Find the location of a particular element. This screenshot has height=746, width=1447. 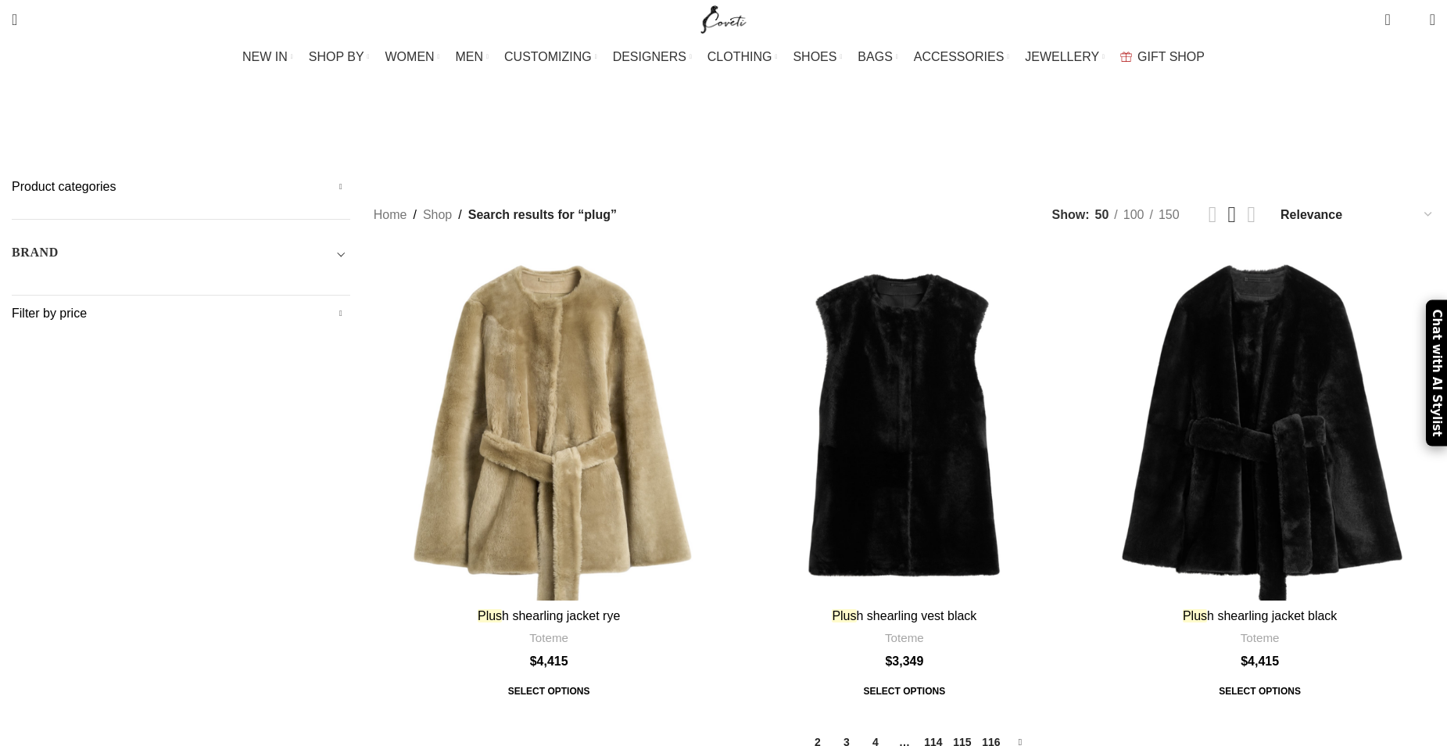

bdi: 3,349 is located at coordinates (903, 660).